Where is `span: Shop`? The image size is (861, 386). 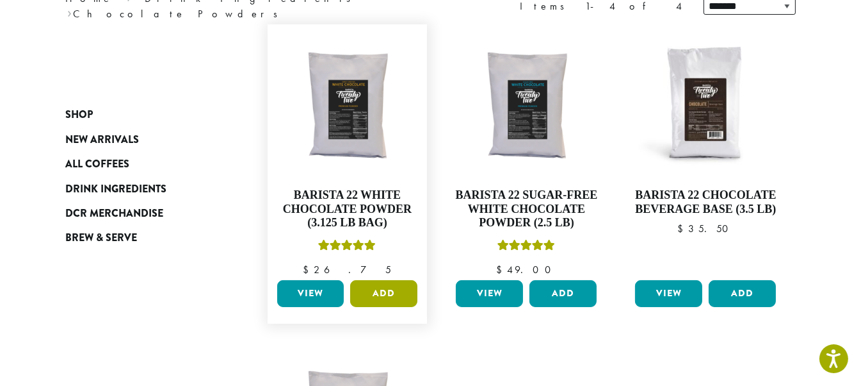
span: Shop is located at coordinates (79, 115).